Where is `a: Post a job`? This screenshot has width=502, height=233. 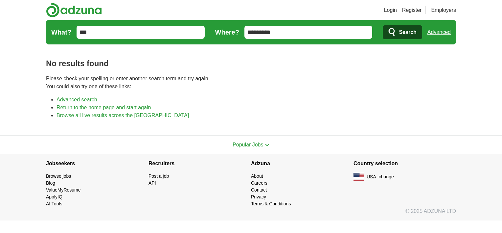
a: Post a job is located at coordinates (159, 176).